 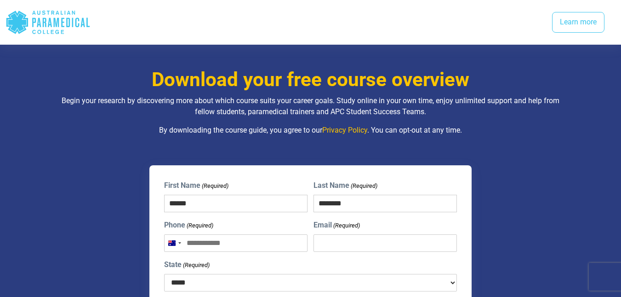 What do you see at coordinates (311, 106) in the screenshot?
I see `p: Begin your research by discovering more about which course suits your career goals. Study online ...` at bounding box center [311, 106].